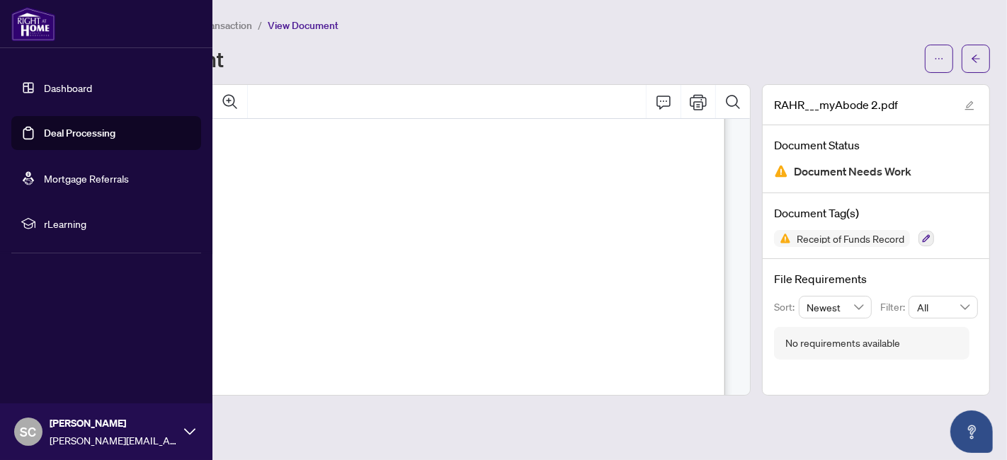 The height and width of the screenshot is (460, 1007). What do you see at coordinates (943, 307) in the screenshot?
I see `span: All` at bounding box center [943, 307].